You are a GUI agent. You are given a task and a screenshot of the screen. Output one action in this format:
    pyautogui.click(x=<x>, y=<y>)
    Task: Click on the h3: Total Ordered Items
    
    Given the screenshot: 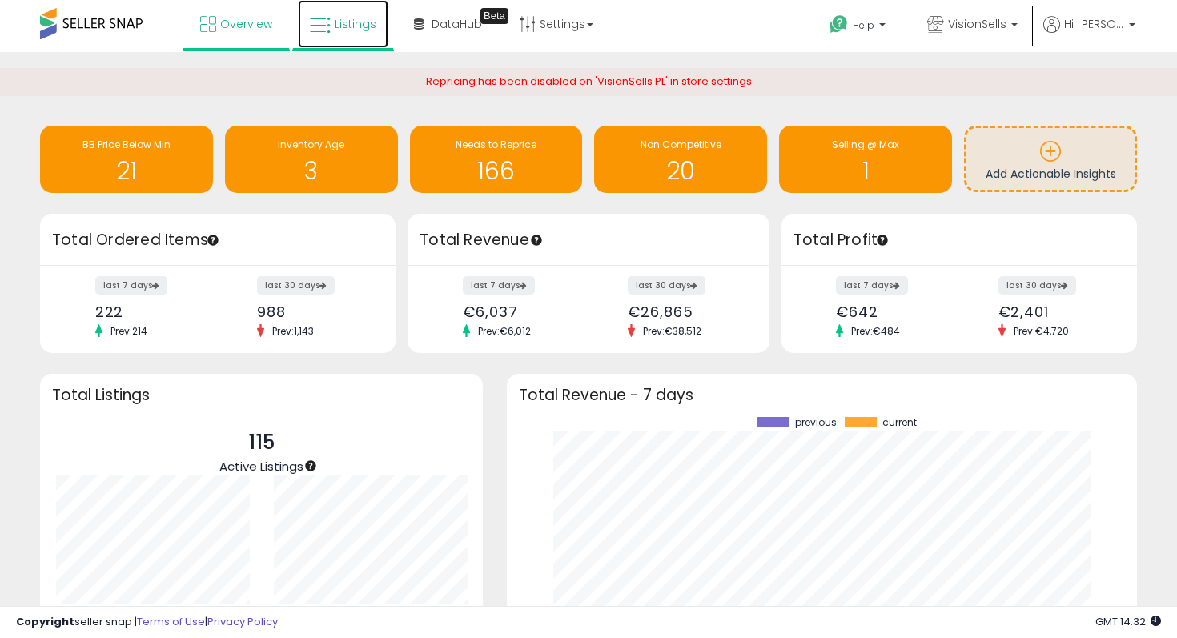 What is the action you would take?
    pyautogui.click(x=218, y=240)
    